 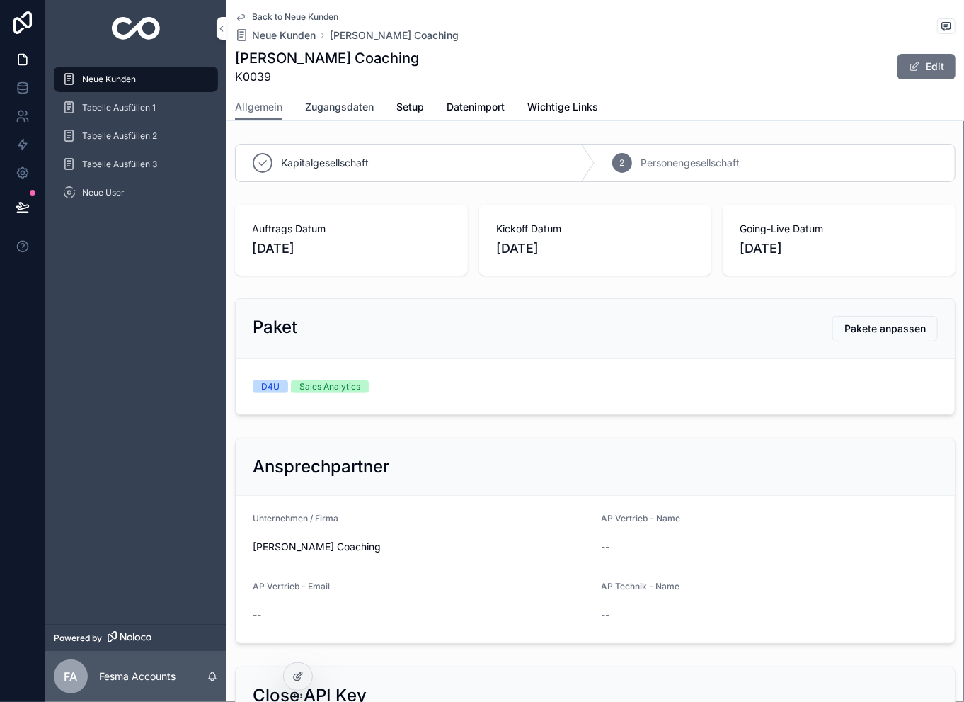 What do you see at coordinates (622, 163) in the screenshot?
I see `span: 2` at bounding box center [622, 163].